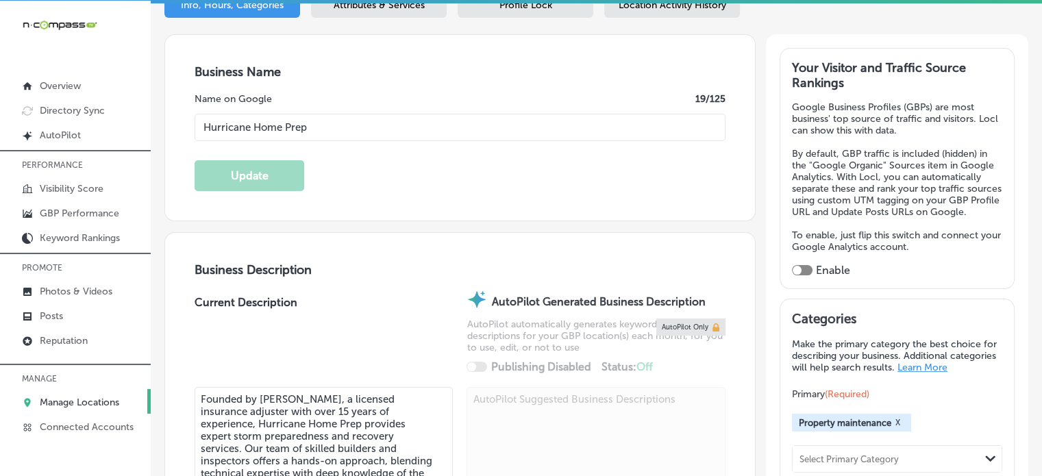 This screenshot has width=1042, height=476. What do you see at coordinates (830, 394) in the screenshot?
I see `span: Primary` at bounding box center [830, 394].